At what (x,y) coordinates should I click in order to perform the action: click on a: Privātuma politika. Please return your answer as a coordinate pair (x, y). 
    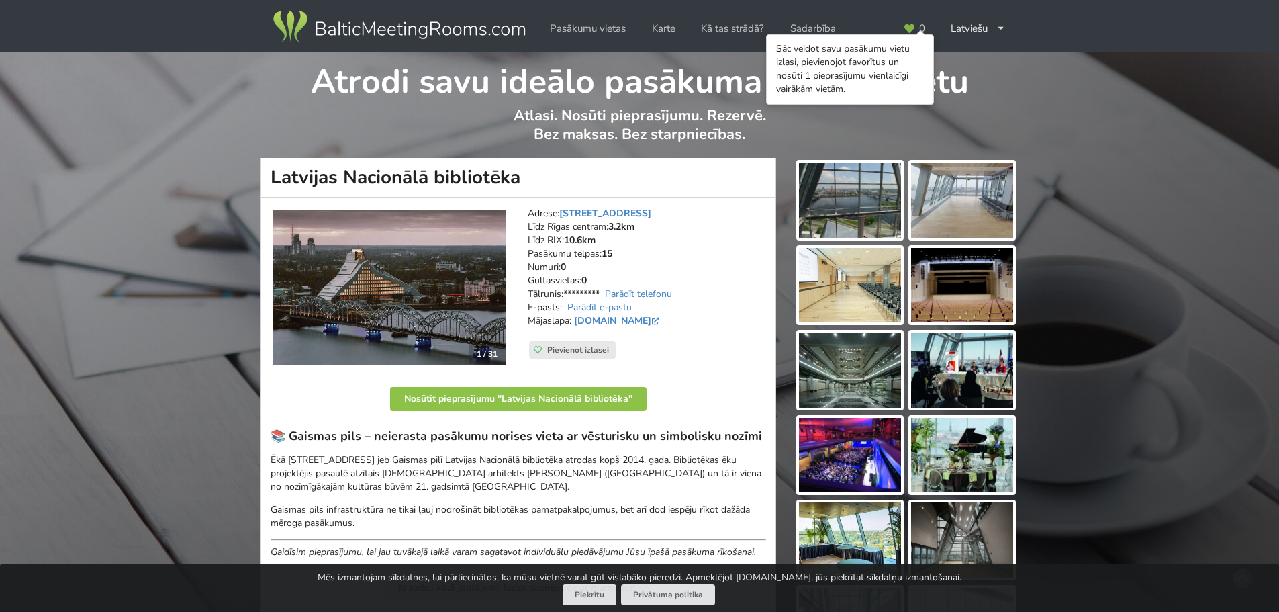
    Looking at the image, I should click on (668, 594).